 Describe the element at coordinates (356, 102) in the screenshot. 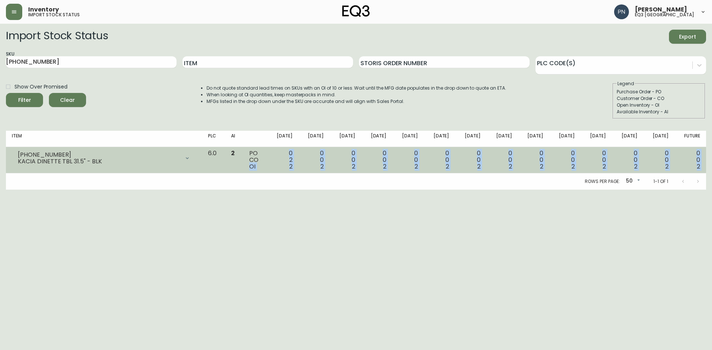

I see `li: MFGs listed in the drop down under the SKU are accurate and will align with Sales Portal.` at that location.